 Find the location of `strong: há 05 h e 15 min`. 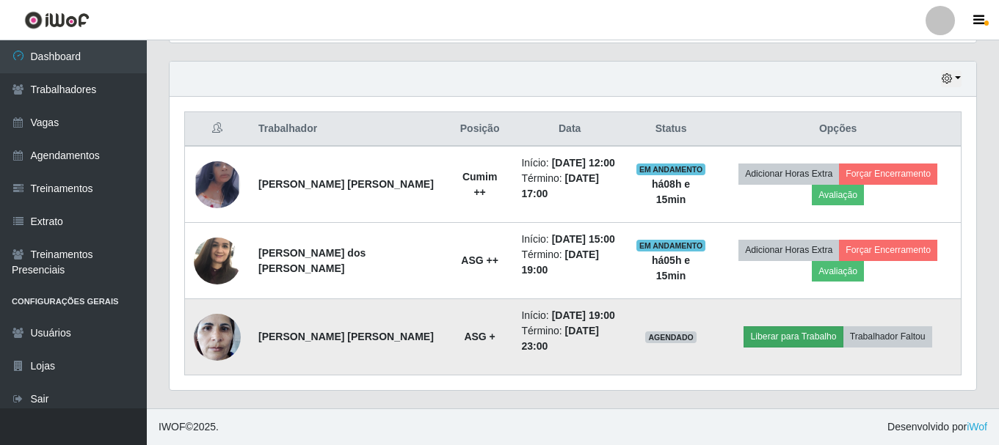

strong: há 05 h e 15 min is located at coordinates (671, 268).